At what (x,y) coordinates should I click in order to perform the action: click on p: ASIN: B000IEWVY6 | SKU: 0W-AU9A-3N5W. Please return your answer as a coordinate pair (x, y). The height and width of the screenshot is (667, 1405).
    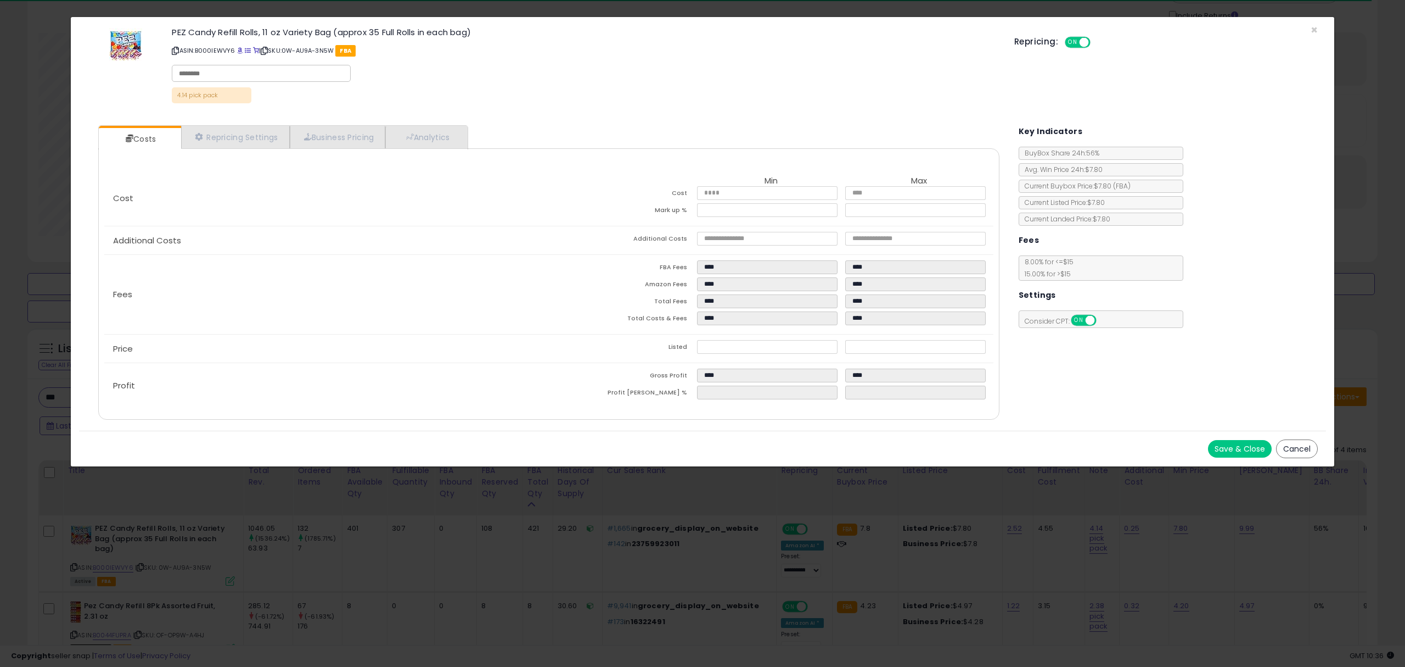
    Looking at the image, I should click on (585, 51).